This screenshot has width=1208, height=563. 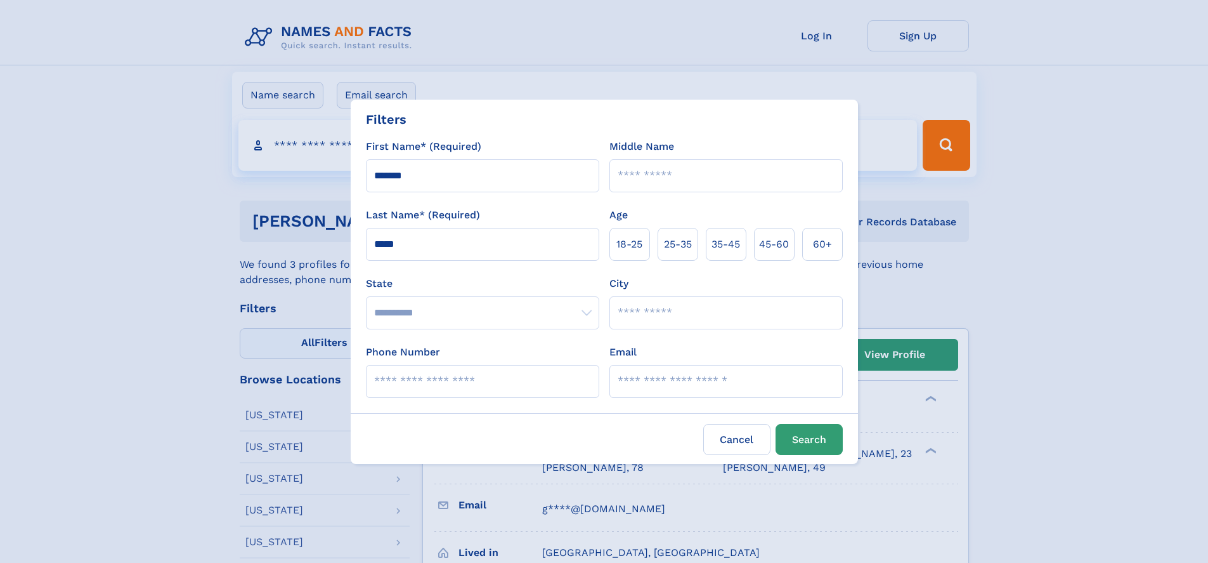 I want to click on label: Cancel, so click(x=737, y=439).